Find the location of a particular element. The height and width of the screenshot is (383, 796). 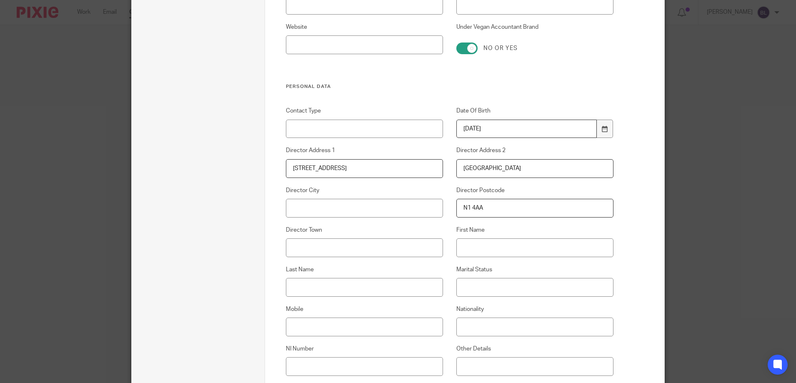

label: Under Vegan Accountant Brand is located at coordinates (535, 30).